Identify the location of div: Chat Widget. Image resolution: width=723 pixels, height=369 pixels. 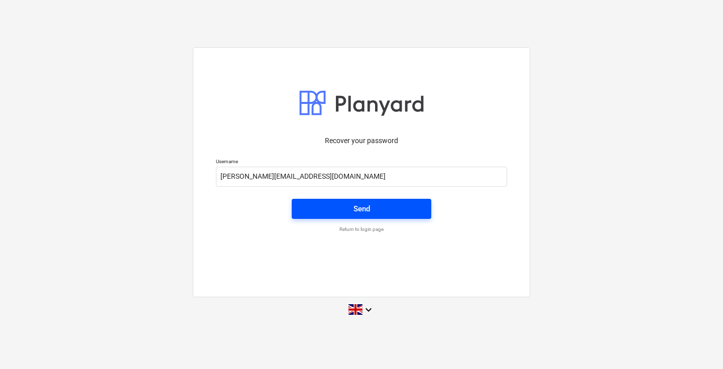
(698, 345).